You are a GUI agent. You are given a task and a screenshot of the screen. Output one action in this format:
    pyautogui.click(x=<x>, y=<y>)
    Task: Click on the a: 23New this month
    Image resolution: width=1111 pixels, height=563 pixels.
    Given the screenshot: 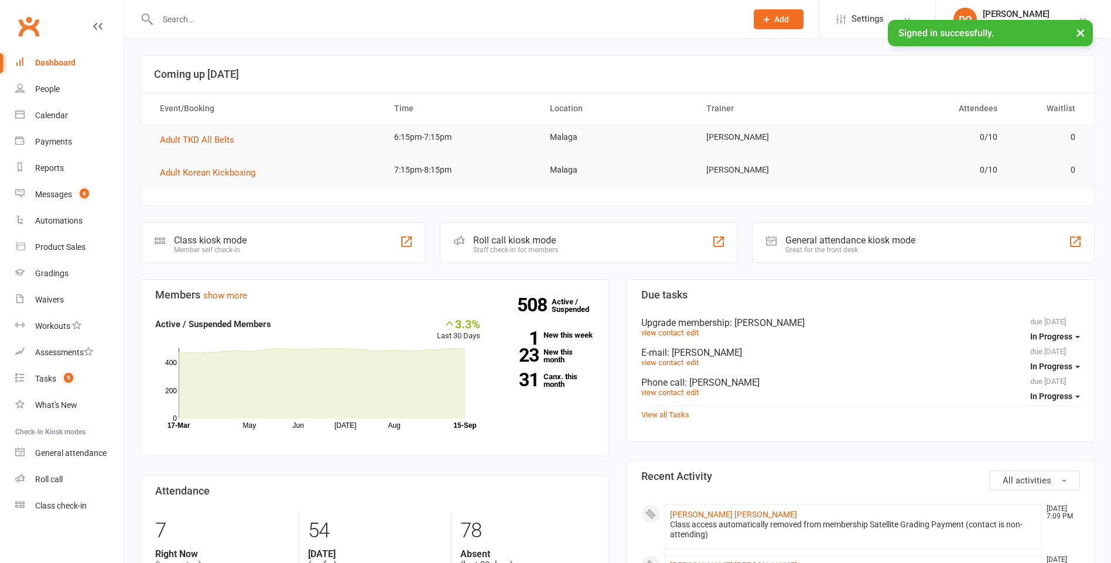 What is the action you would take?
    pyautogui.click(x=546, y=356)
    